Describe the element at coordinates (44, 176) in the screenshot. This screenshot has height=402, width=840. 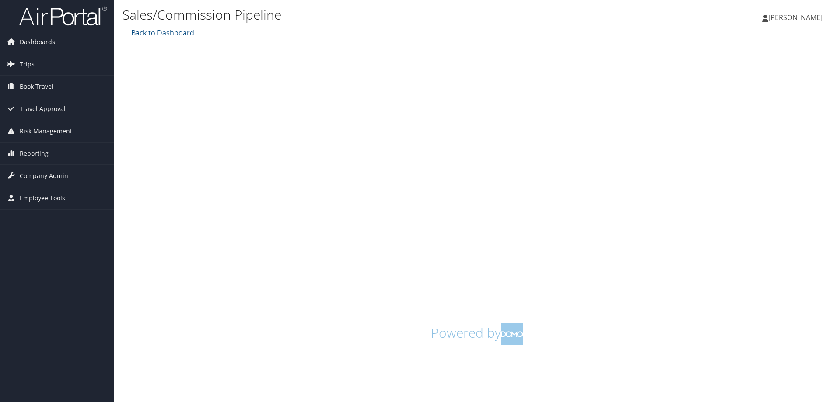
I see `span: Company Admin` at that location.